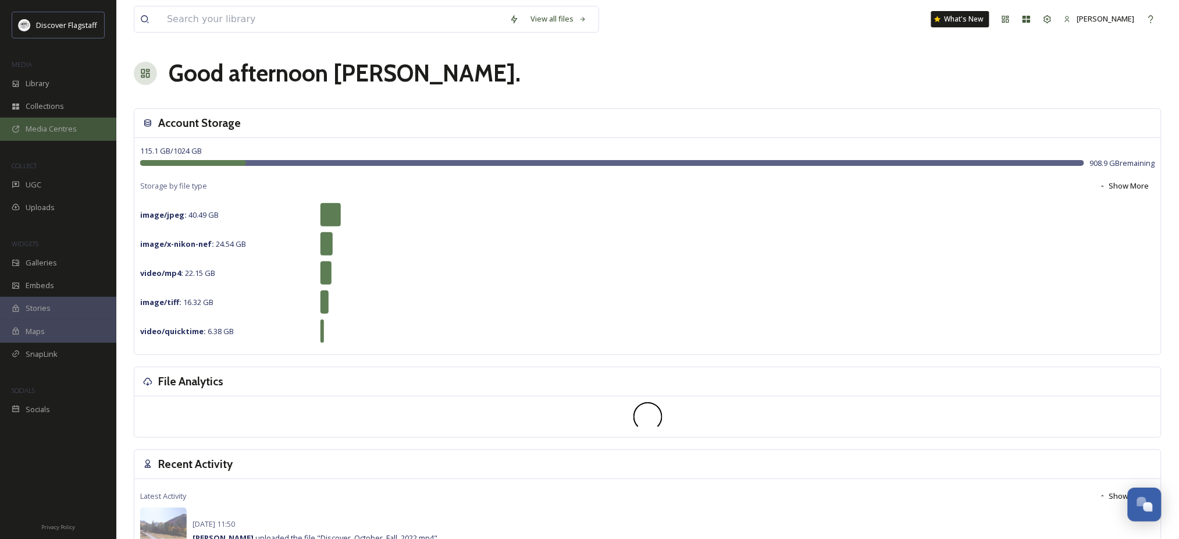 Image resolution: width=1179 pixels, height=539 pixels. What do you see at coordinates (66, 25) in the screenshot?
I see `span: Discover Flagstaff` at bounding box center [66, 25].